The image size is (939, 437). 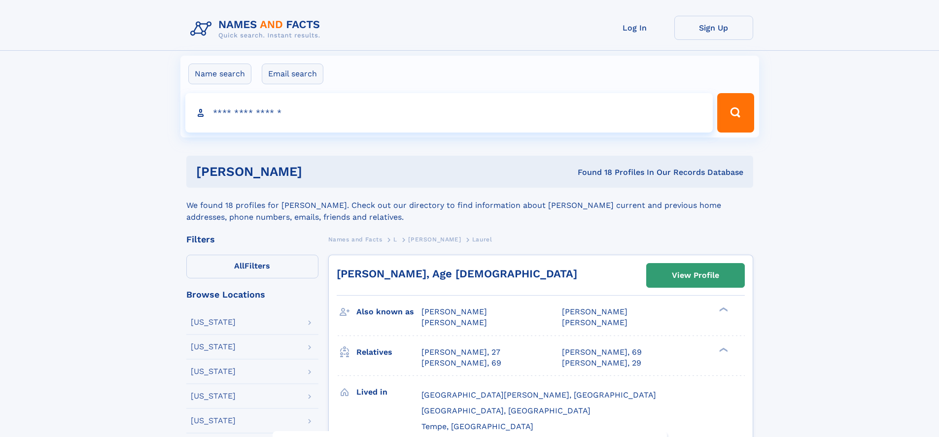 What do you see at coordinates (482, 239) in the screenshot?
I see `span: Laurel` at bounding box center [482, 239].